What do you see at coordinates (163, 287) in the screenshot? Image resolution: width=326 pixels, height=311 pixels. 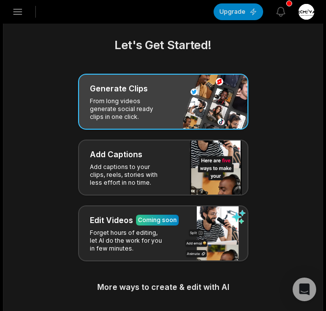 I see `h3: More ways to create & edit with AI` at bounding box center [163, 287].